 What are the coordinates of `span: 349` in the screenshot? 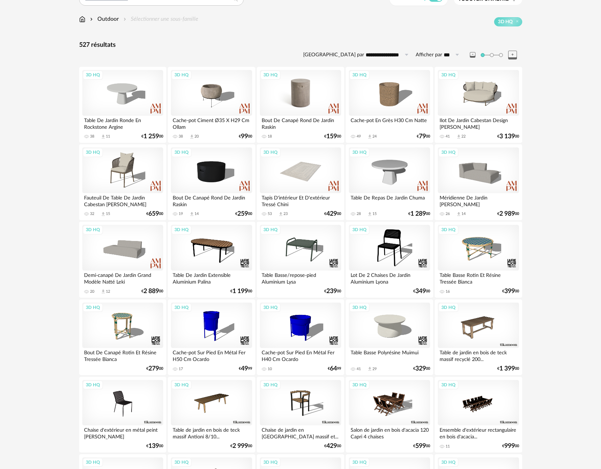 It's located at (421, 291).